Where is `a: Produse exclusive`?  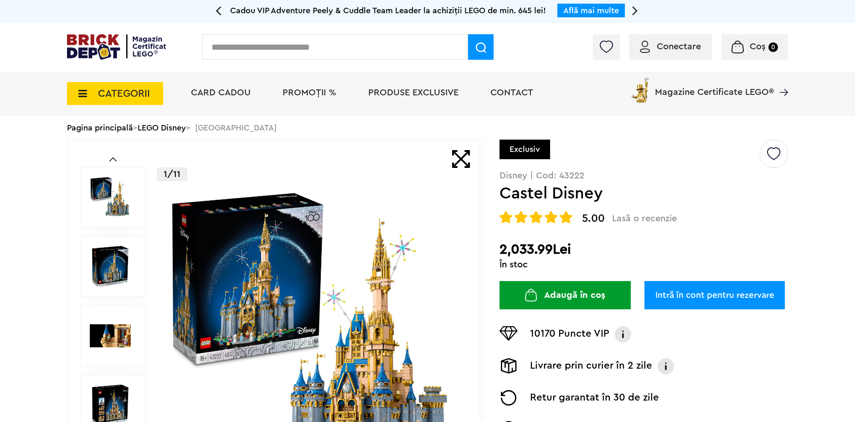
a: Produse exclusive is located at coordinates (414, 93).